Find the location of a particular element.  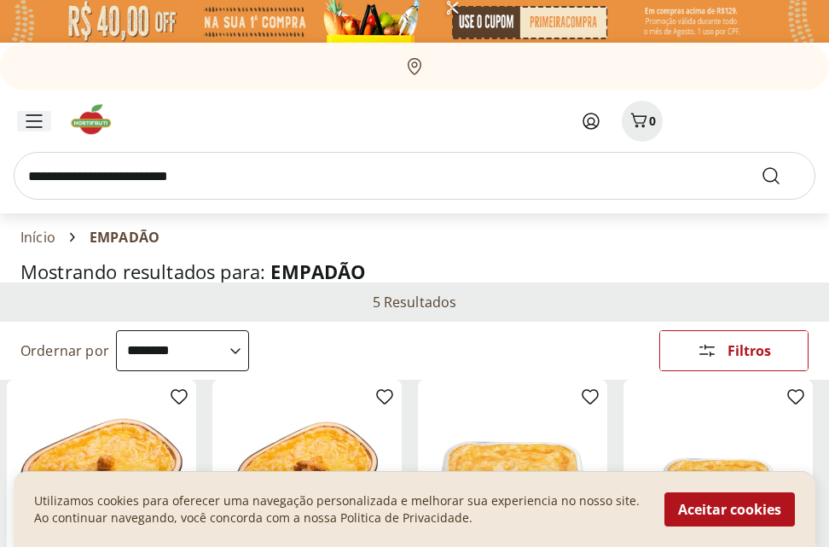

a: Início is located at coordinates (38, 237).